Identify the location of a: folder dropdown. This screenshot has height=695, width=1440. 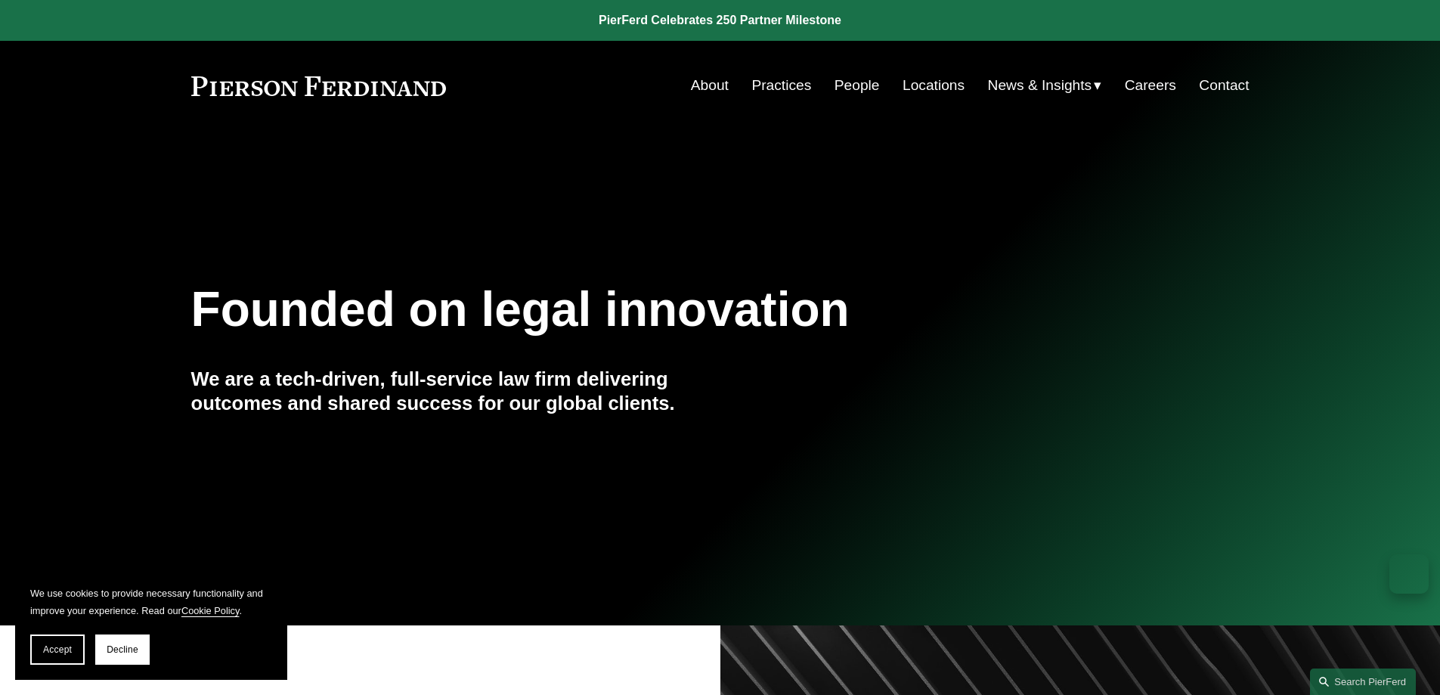
(1045, 85).